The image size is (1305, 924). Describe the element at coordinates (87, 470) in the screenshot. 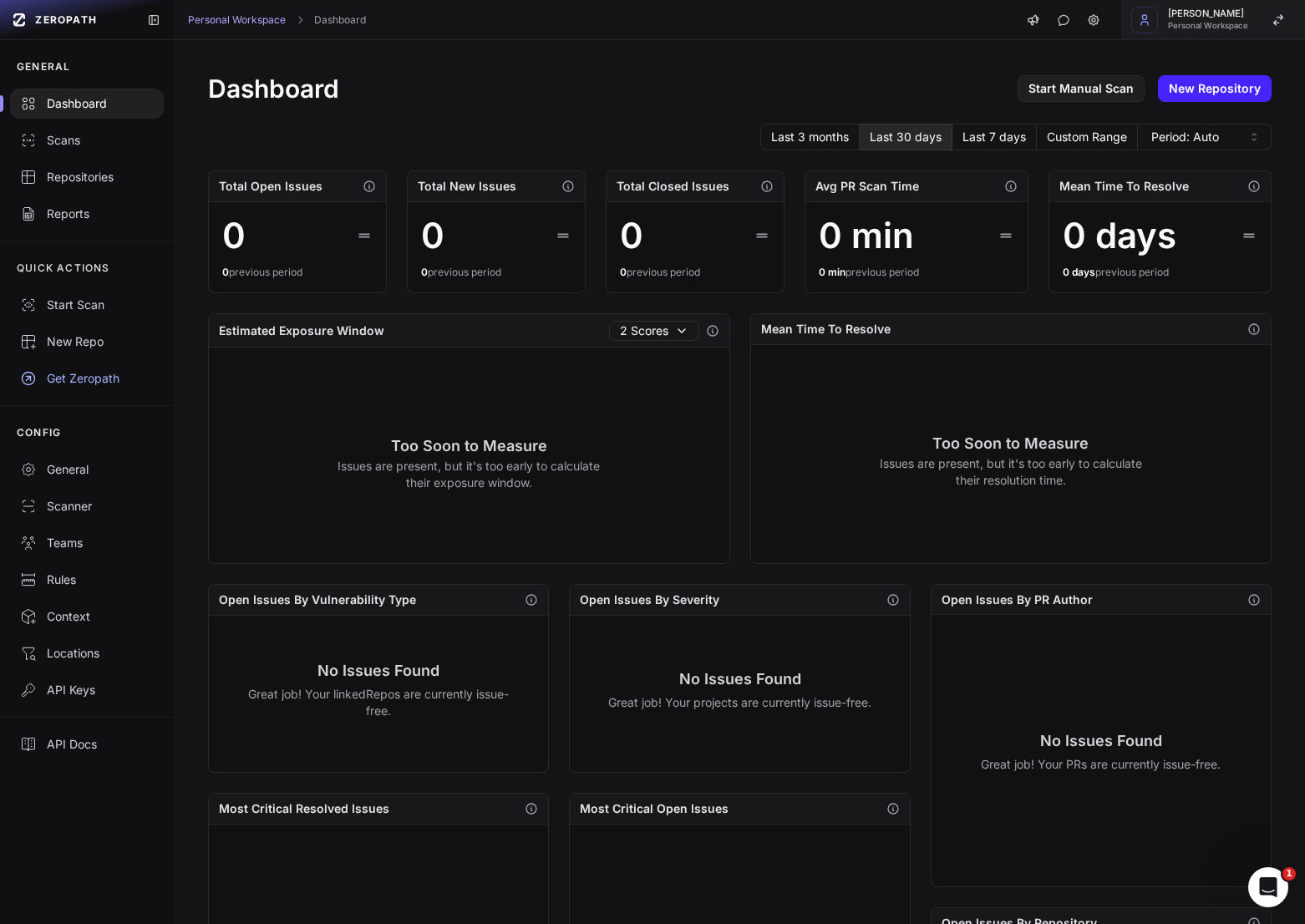

I see `div: General` at that location.